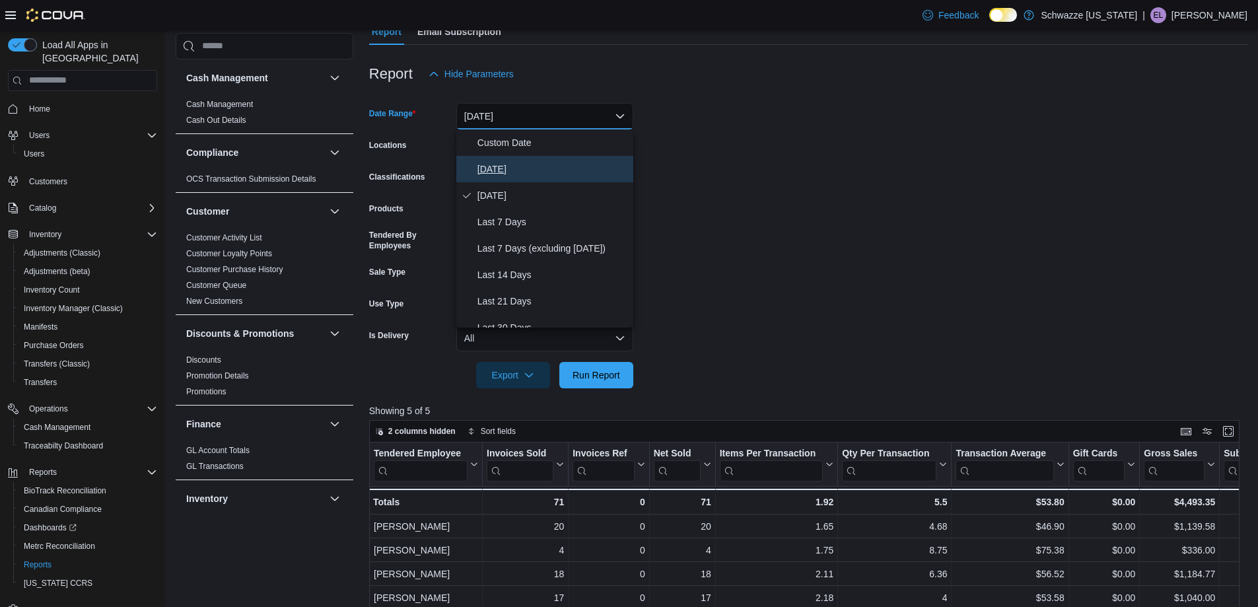  I want to click on button: Discounts & Promotions, so click(255, 333).